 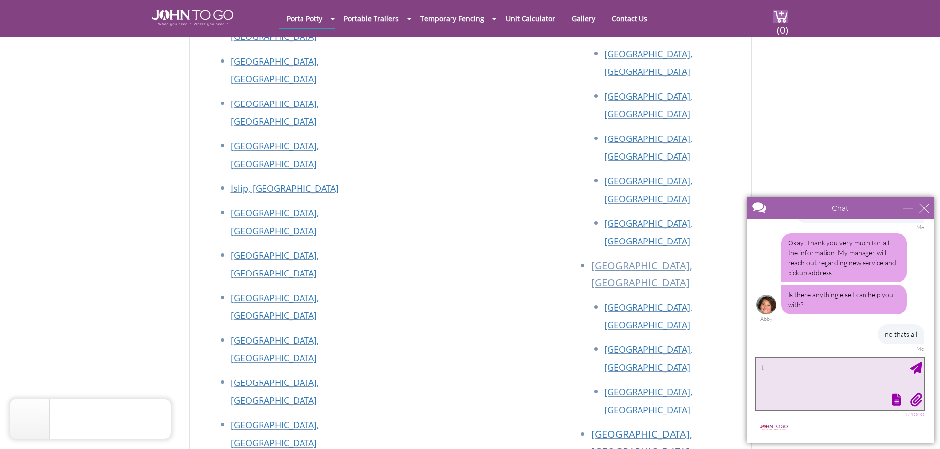 I want to click on a: Porta Potty, so click(x=304, y=18).